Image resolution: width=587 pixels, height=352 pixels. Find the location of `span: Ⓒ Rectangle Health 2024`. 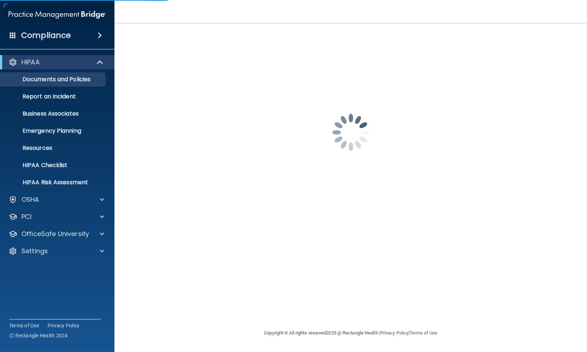

span: Ⓒ Rectangle Health 2024 is located at coordinates (39, 336).